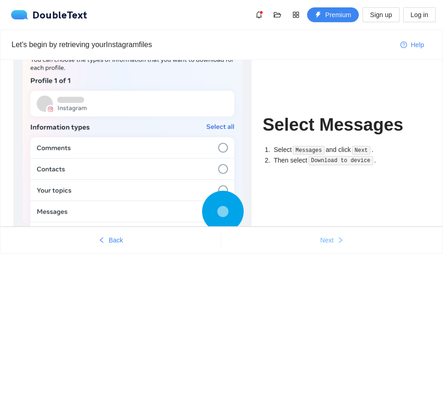 This screenshot has height=417, width=443. I want to click on button: Sign up, so click(380, 15).